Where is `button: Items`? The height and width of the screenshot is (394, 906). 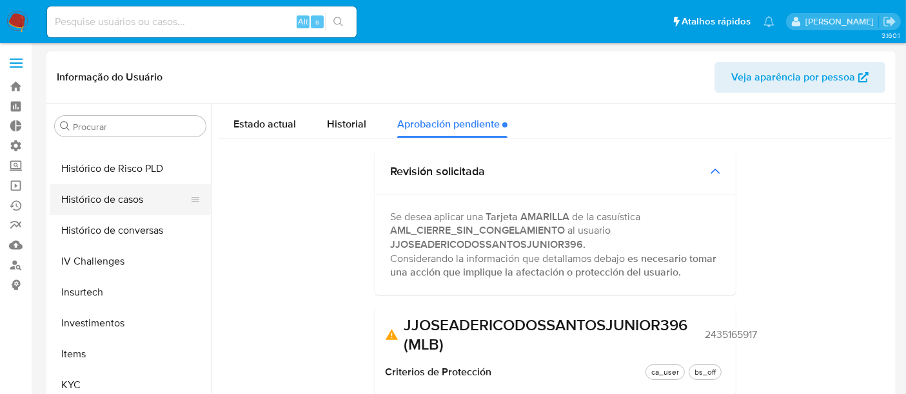
button: Items is located at coordinates (130, 354).